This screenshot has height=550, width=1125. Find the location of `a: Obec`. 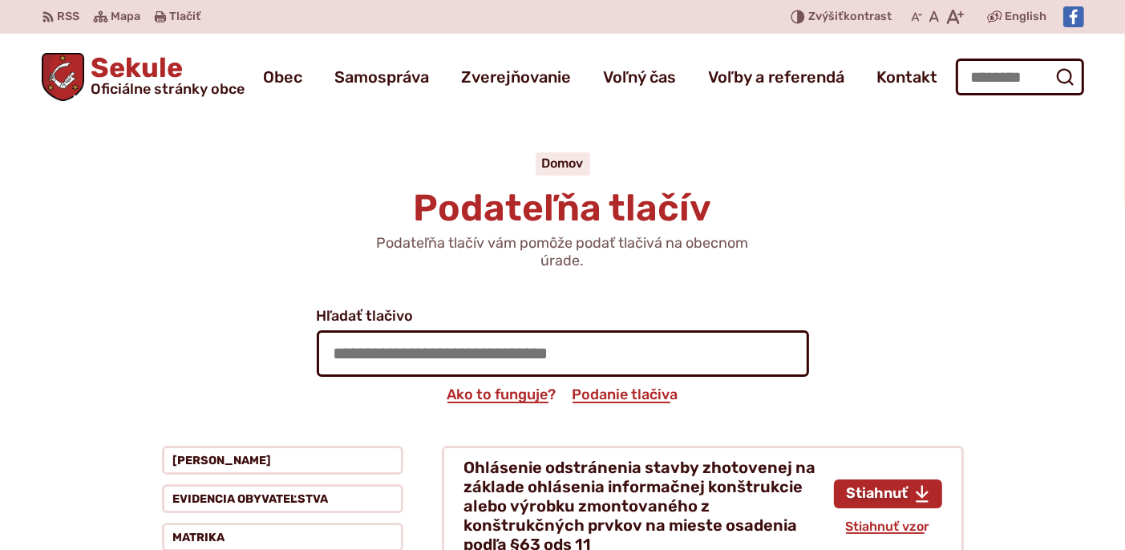

a: Obec is located at coordinates (282, 77).